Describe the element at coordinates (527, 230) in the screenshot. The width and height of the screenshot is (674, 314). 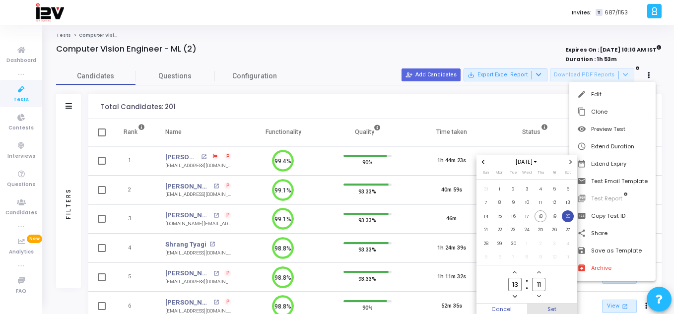
I see `span: 24` at that location.